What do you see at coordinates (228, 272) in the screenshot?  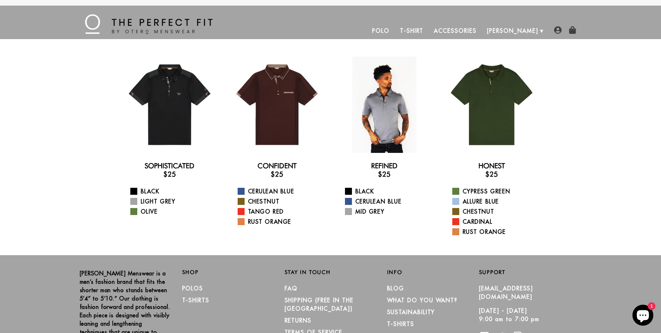 I see `h2: Shop` at bounding box center [228, 272].